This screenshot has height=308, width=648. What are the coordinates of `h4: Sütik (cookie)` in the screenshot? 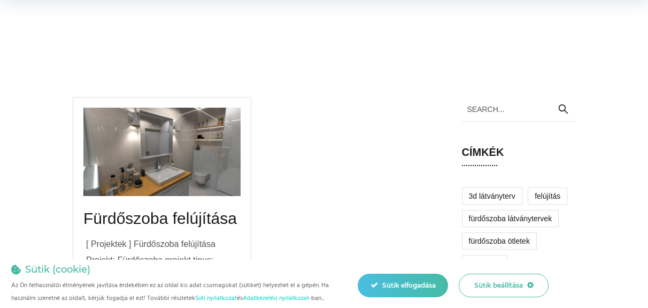 It's located at (58, 269).